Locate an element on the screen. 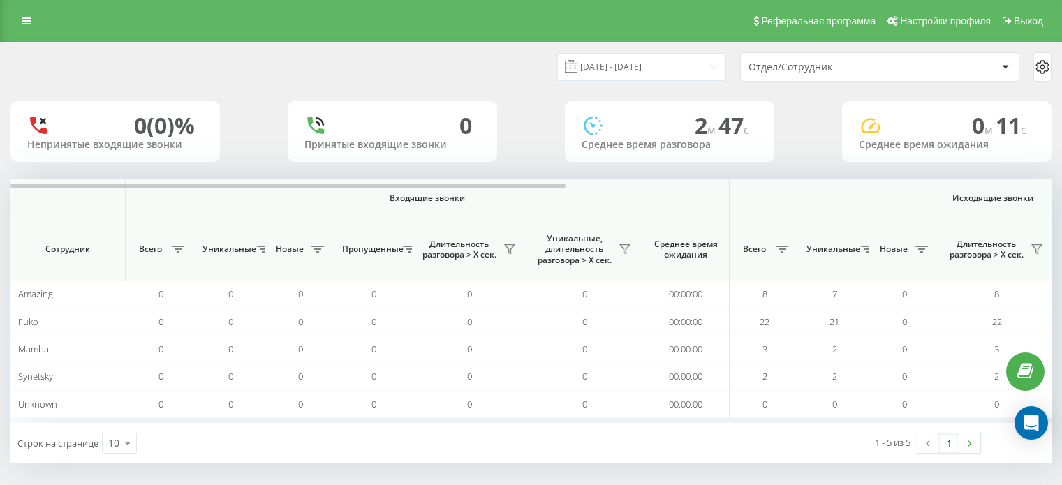  span: Сотрудник is located at coordinates (68, 249).